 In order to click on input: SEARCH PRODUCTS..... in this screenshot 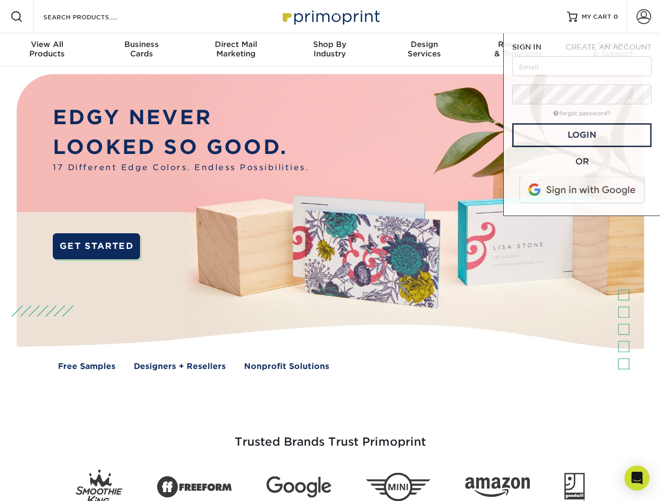, I will do `click(93, 17)`.